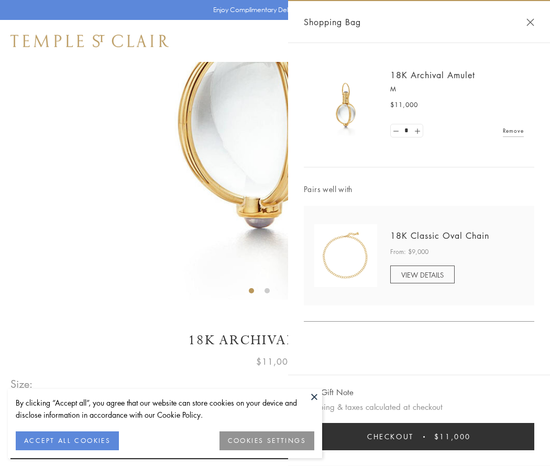  Describe the element at coordinates (275, 340) in the screenshot. I see `h1: 18K Archival Amulet` at that location.